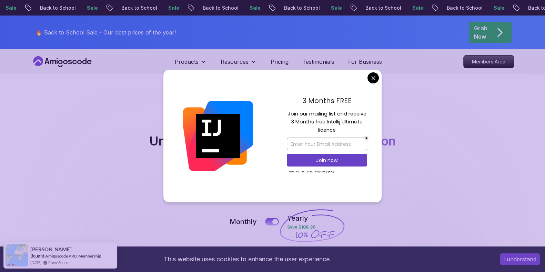 Image resolution: width=545 pixels, height=272 pixels. What do you see at coordinates (489, 62) in the screenshot?
I see `a: Members Area` at bounding box center [489, 62].